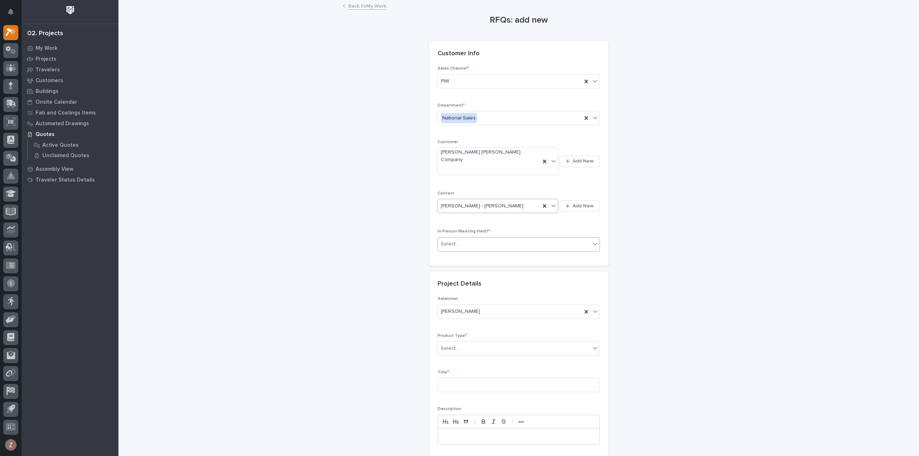 The image size is (919, 456). I want to click on p: My Work, so click(46, 48).